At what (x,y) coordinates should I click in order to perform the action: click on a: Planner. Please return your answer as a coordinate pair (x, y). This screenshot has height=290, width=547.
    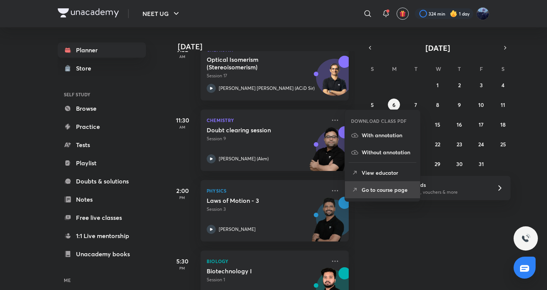
    Looking at the image, I should click on (102, 50).